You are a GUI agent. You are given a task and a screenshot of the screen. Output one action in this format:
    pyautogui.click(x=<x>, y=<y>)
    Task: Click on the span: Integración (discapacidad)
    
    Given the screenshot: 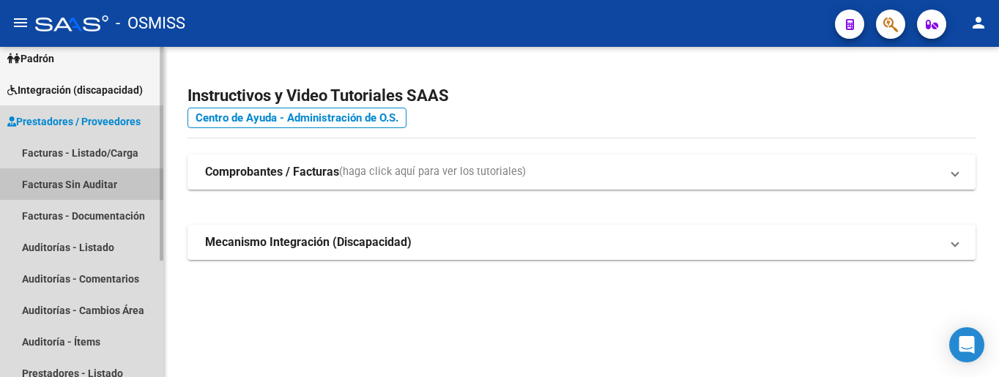 What is the action you would take?
    pyautogui.click(x=75, y=90)
    